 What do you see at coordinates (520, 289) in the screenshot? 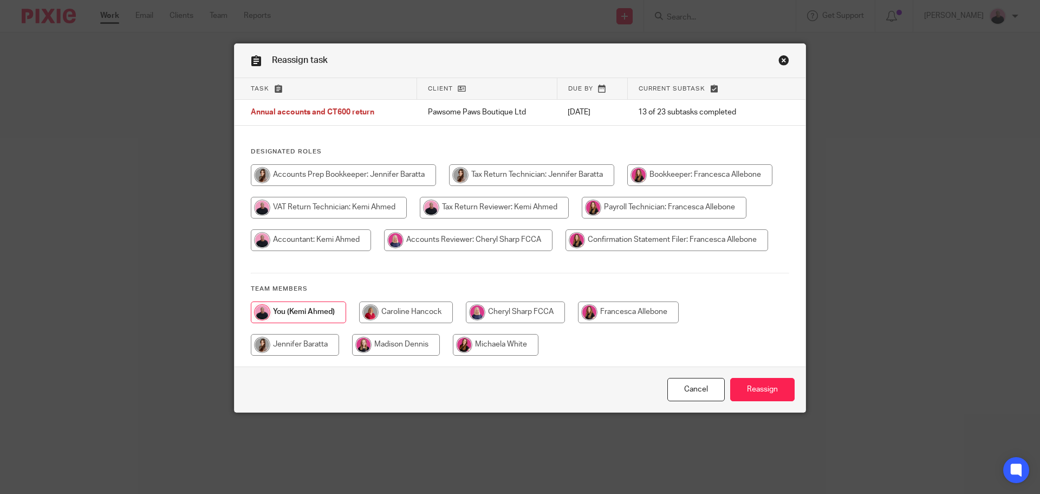
I see `h4: Team members` at bounding box center [520, 289].